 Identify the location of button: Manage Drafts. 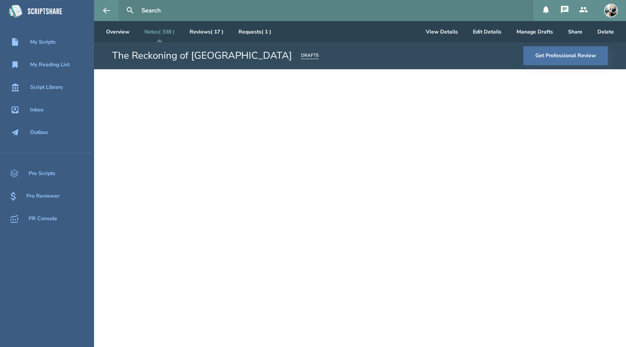
(534, 32).